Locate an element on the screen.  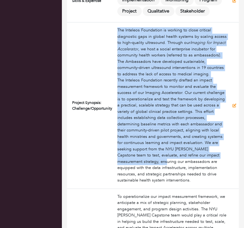
div: The Inteleos Foundation is working to close critical diagnostic gaps in global health systems by ... is located at coordinates (173, 52).